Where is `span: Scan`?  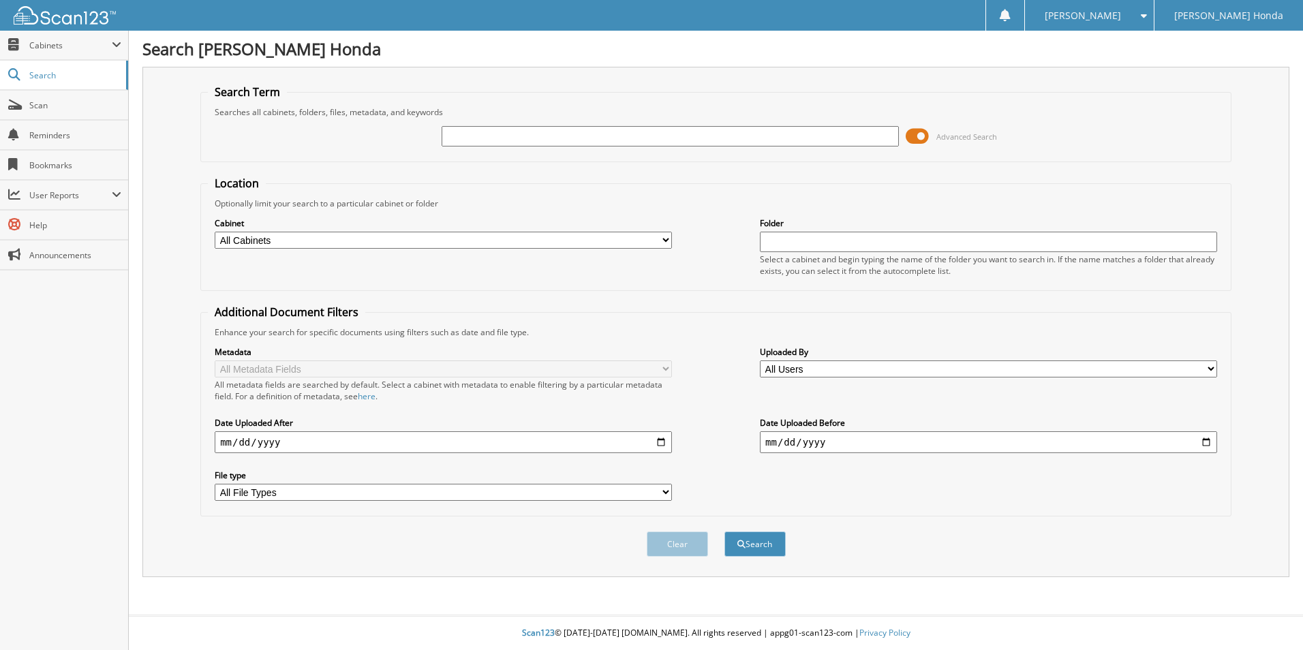
span: Scan is located at coordinates (75, 105).